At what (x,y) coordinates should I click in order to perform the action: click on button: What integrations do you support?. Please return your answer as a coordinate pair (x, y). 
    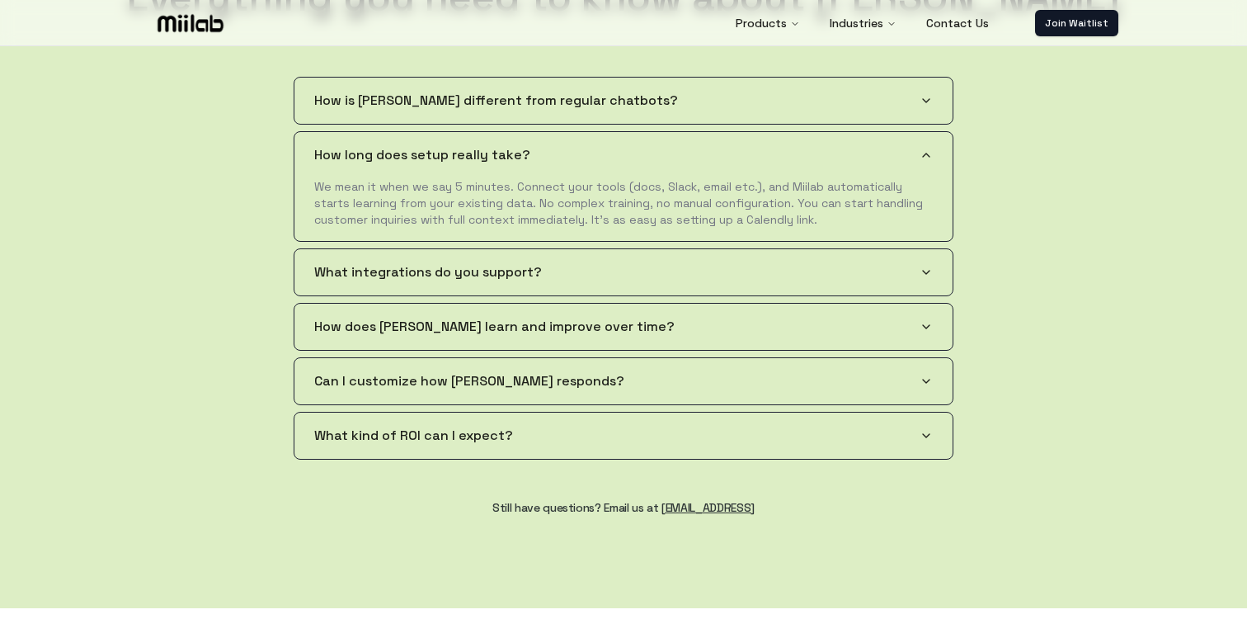
    Looking at the image, I should click on (624, 272).